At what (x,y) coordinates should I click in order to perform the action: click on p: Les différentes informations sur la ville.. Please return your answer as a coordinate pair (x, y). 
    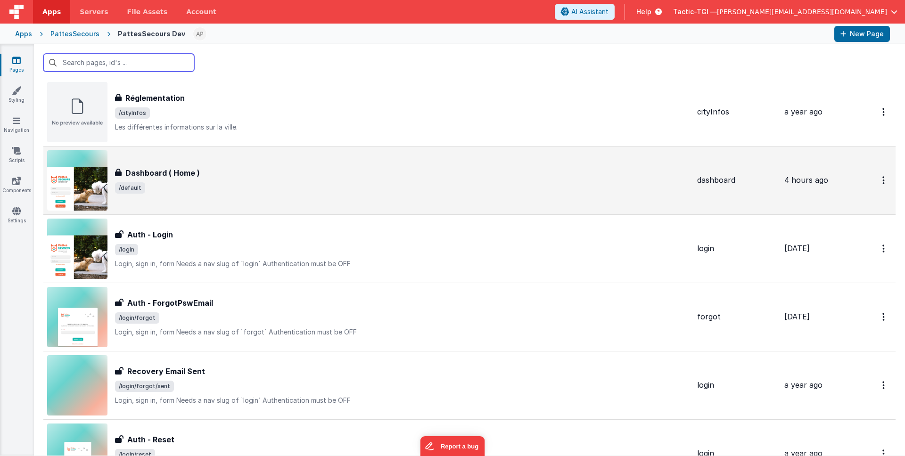
    Looking at the image, I should click on (402, 127).